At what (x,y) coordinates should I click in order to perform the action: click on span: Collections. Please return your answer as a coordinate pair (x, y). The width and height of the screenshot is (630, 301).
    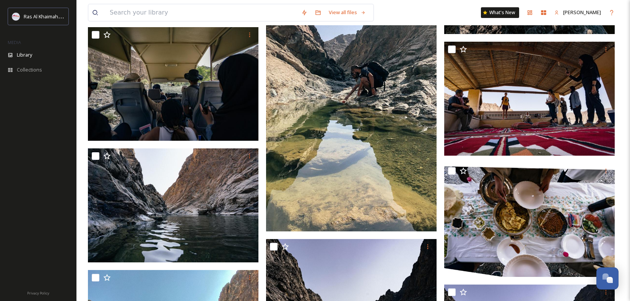
    Looking at the image, I should click on (29, 70).